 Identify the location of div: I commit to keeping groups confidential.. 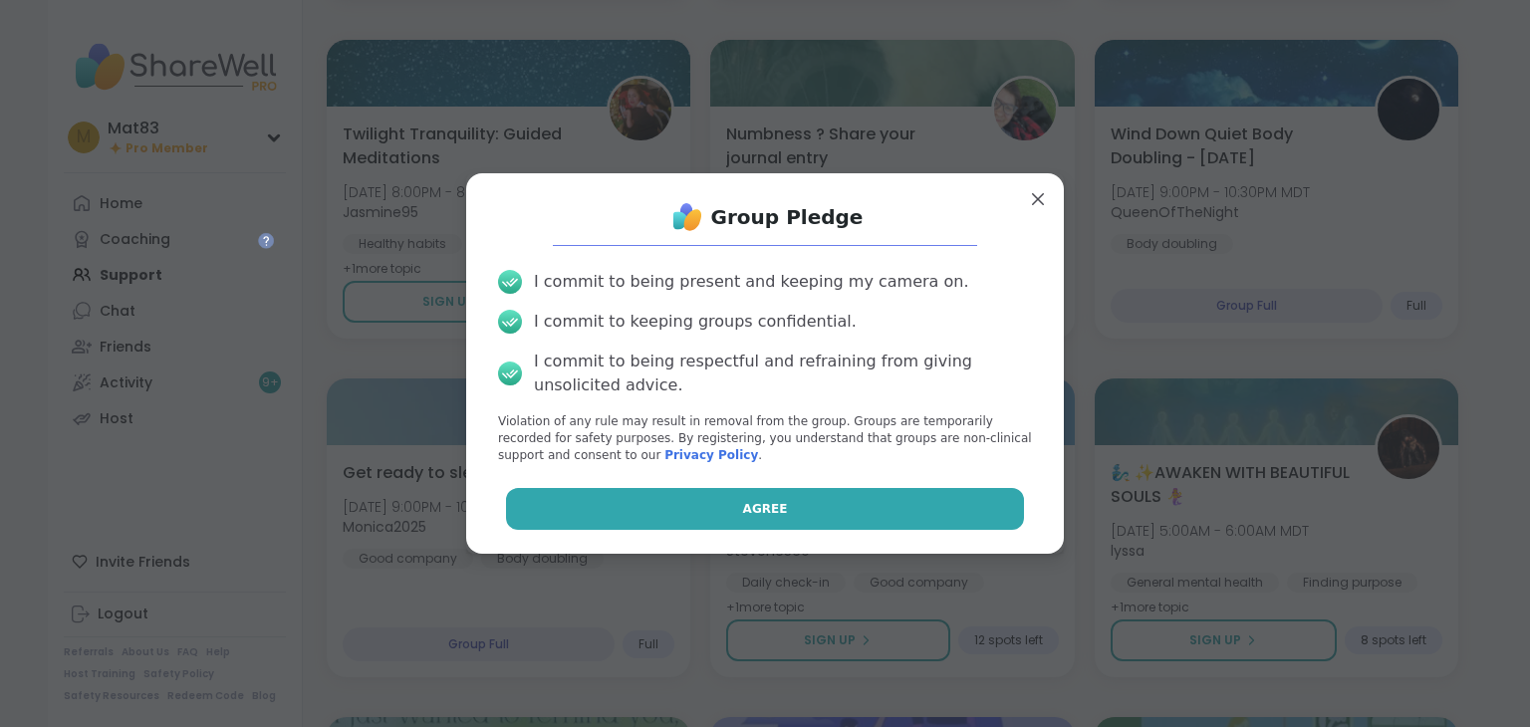
(695, 322).